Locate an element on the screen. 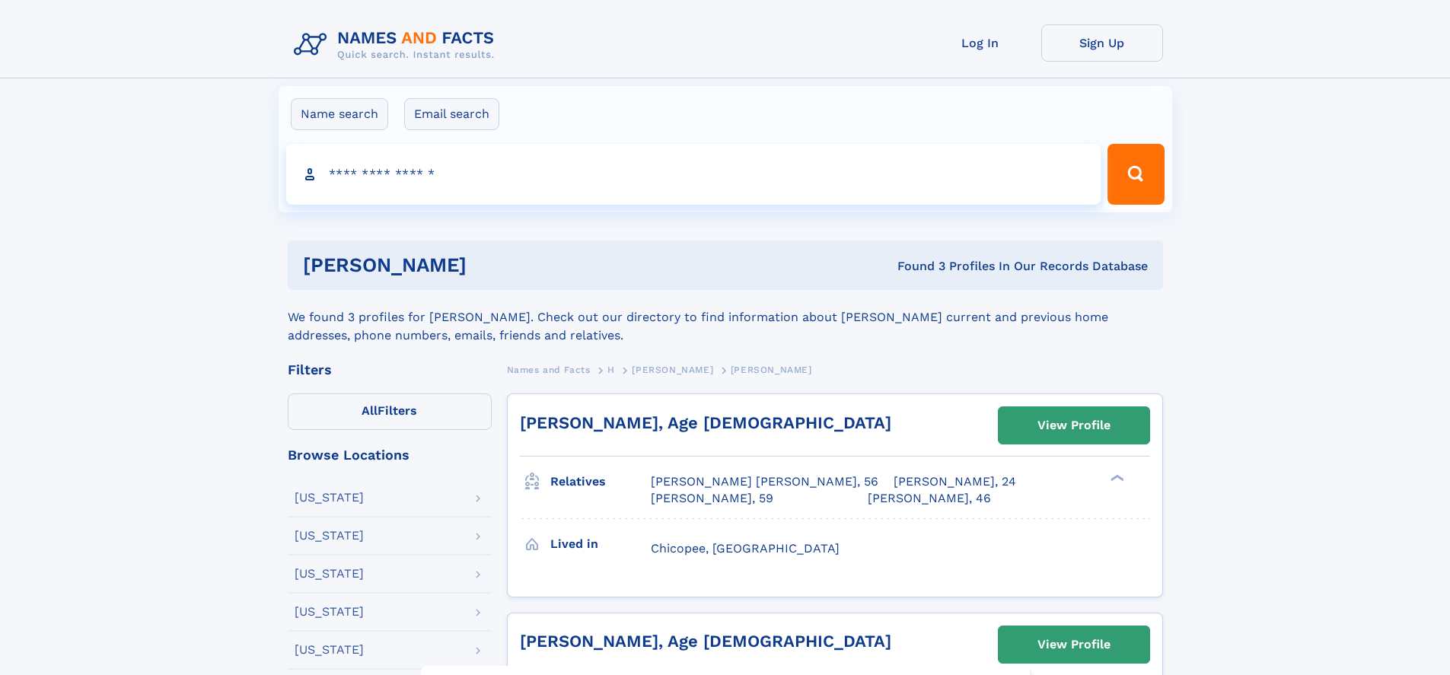  a: Names and Facts is located at coordinates (549, 369).